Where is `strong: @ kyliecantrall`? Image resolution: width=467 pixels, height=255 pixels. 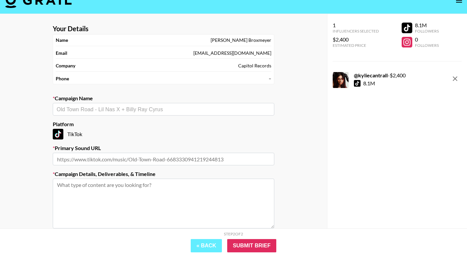 strong: @ kyliecantrall is located at coordinates (371, 75).